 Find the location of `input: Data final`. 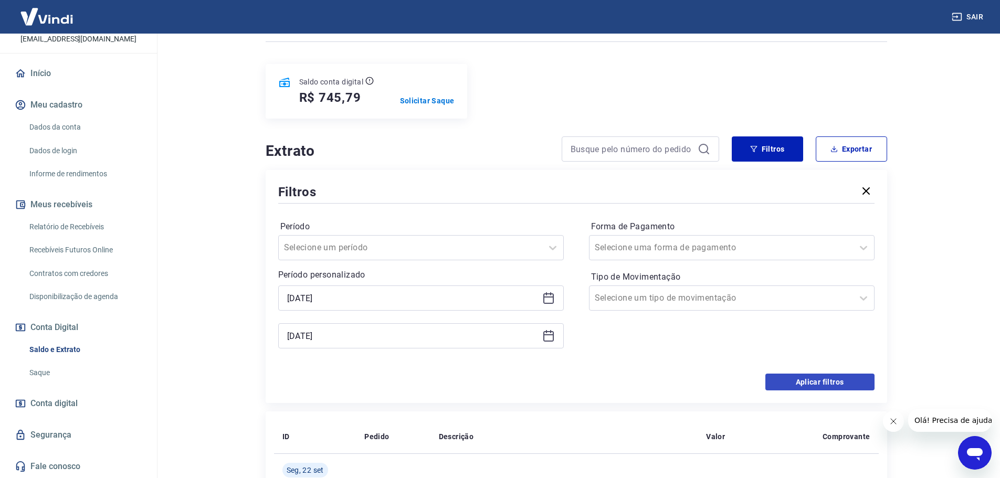

input: Data final is located at coordinates (413, 336).